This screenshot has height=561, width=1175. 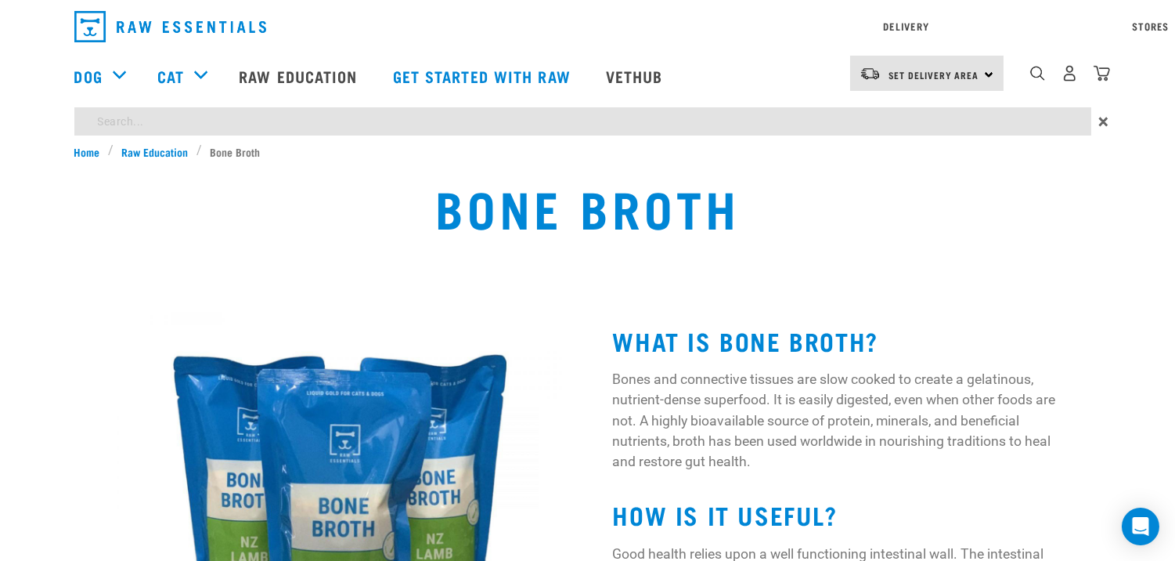 I want to click on a: Cat, so click(x=171, y=76).